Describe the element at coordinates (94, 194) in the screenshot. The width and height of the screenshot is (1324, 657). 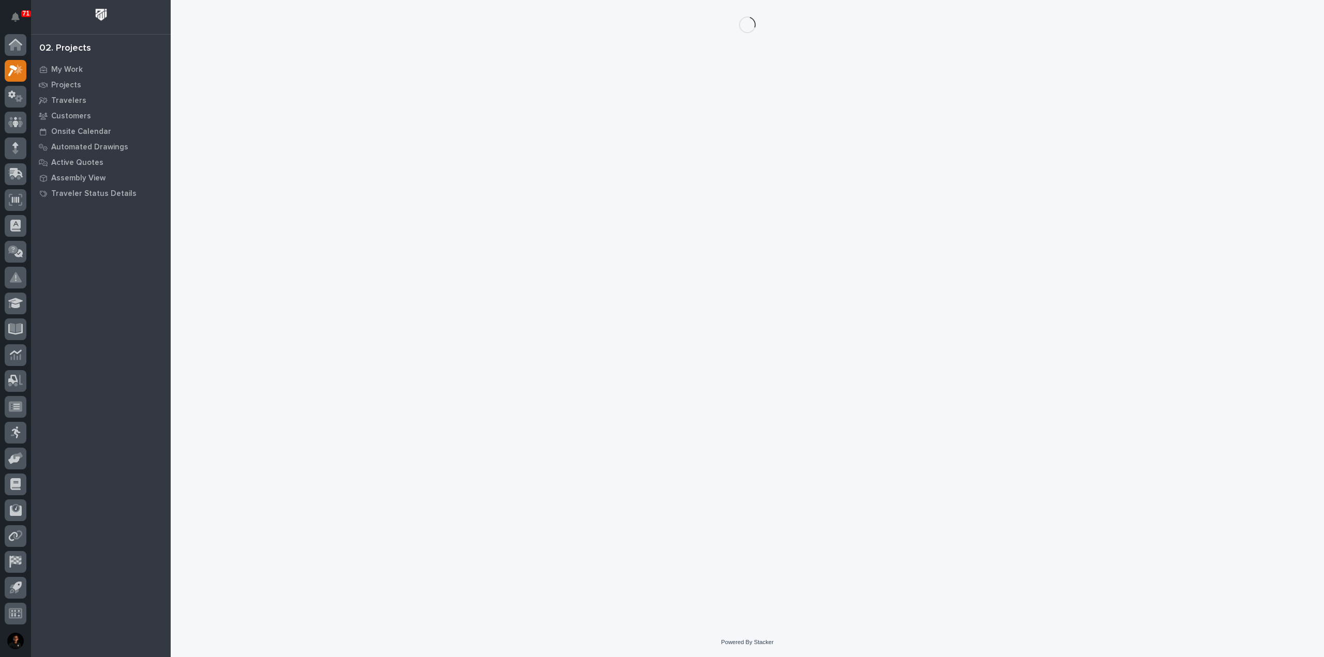
I see `p: Traveler Status Details` at that location.